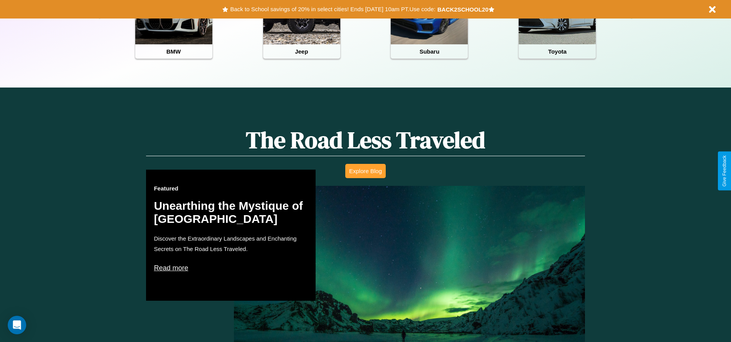 This screenshot has height=342, width=731. What do you see at coordinates (365, 171) in the screenshot?
I see `button: Explore Blog` at bounding box center [365, 171].